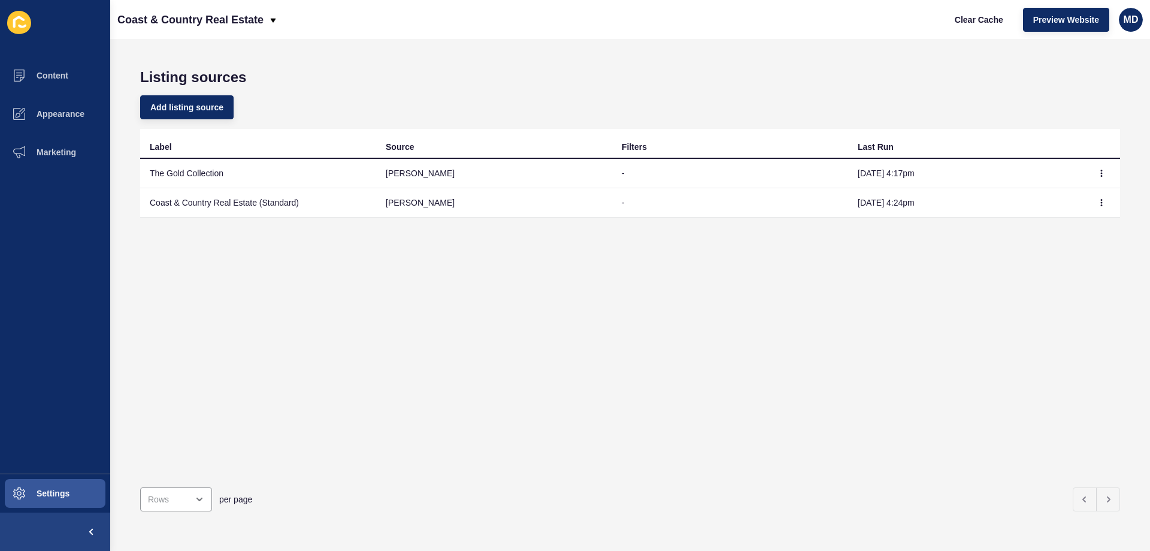 This screenshot has width=1150, height=551. I want to click on td: Coast & Country Real Estate (Standard), so click(258, 202).